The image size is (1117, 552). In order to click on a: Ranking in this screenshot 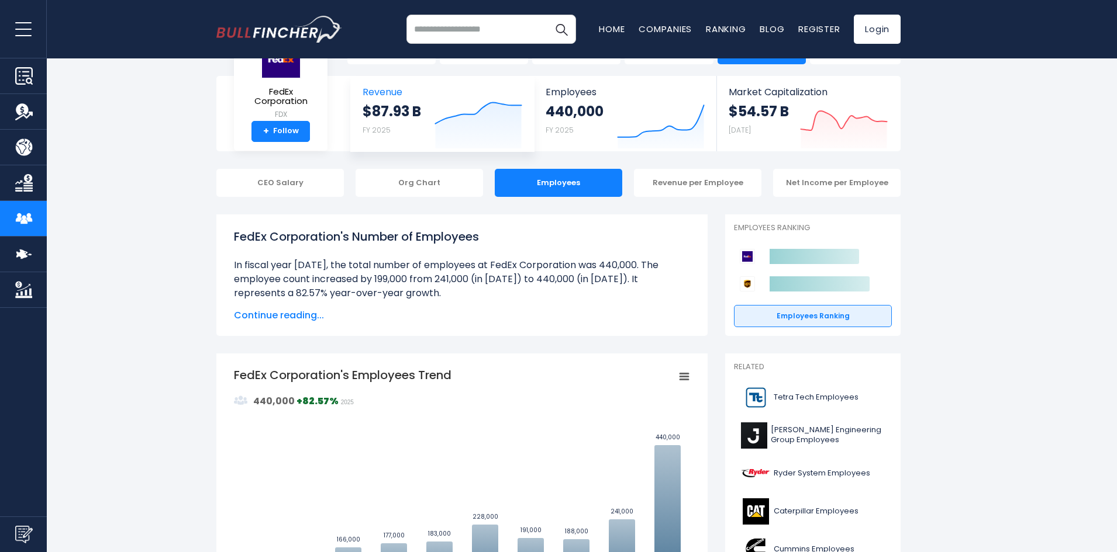, I will do `click(726, 29)`.